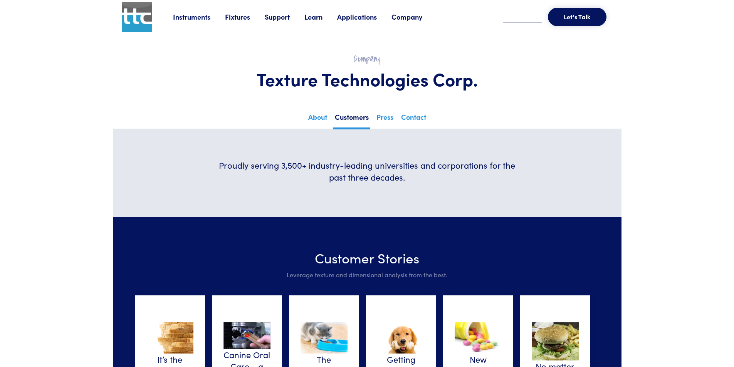  I want to click on h1: Texture Technologies Corp., so click(367, 79).